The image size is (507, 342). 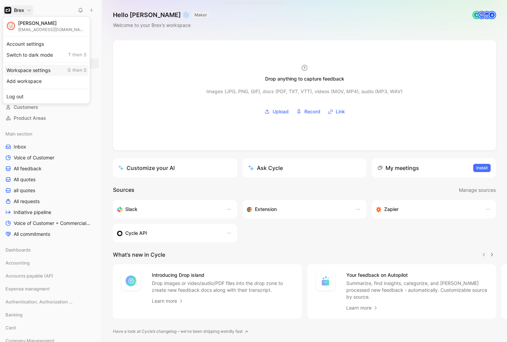 I want to click on span: T then S, so click(x=77, y=55).